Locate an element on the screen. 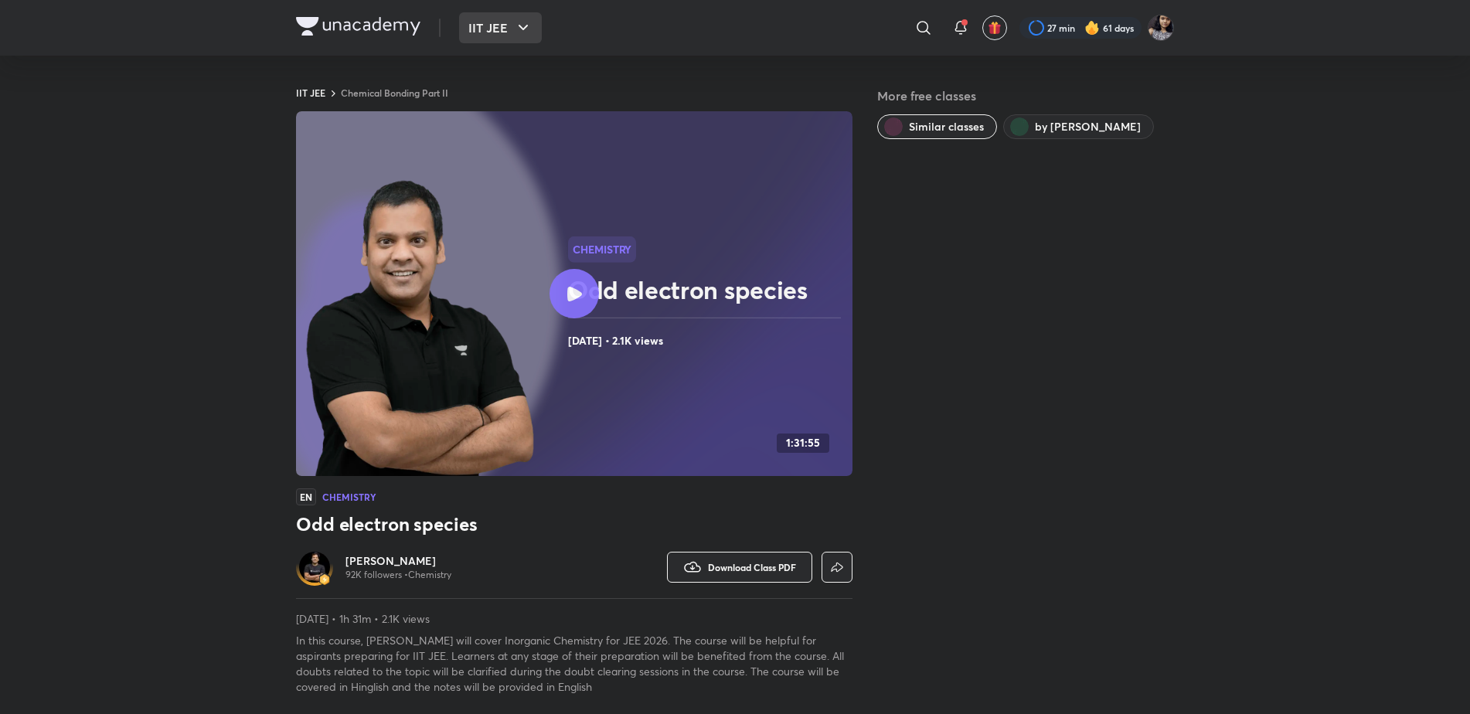  button: by Piyush Maheshwari is located at coordinates (1078, 127).